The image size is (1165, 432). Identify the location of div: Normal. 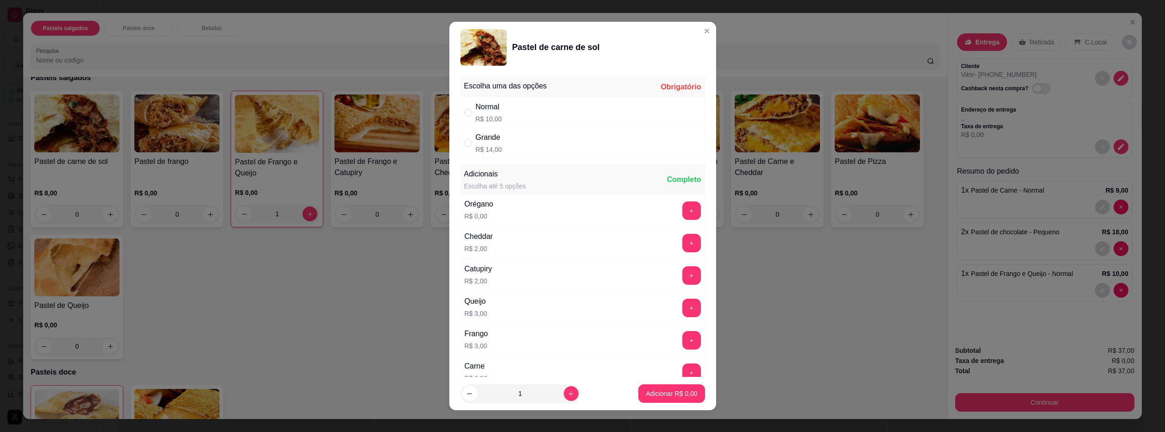
(489, 107).